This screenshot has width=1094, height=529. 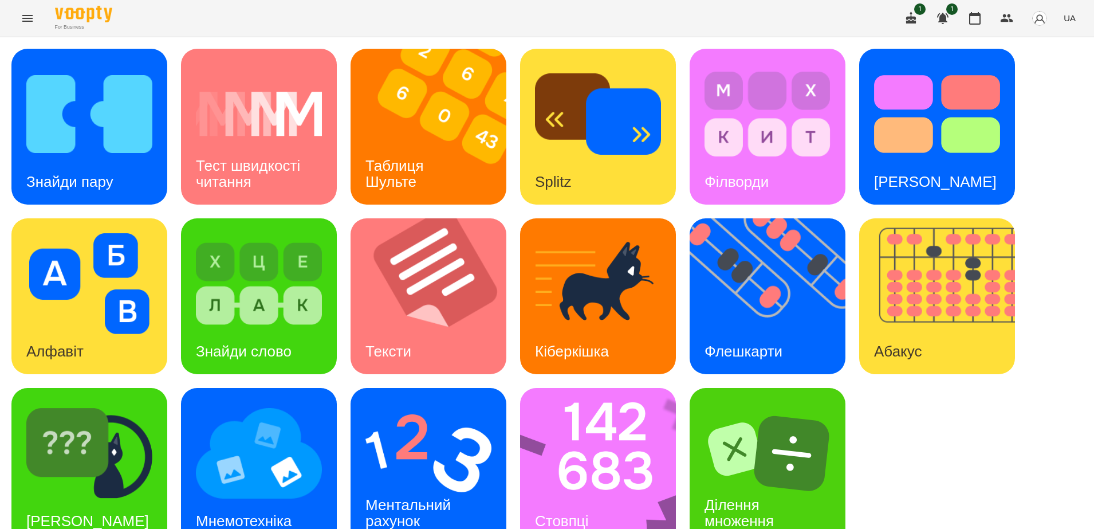 I want to click on h3: Кіберкішка, so click(x=572, y=351).